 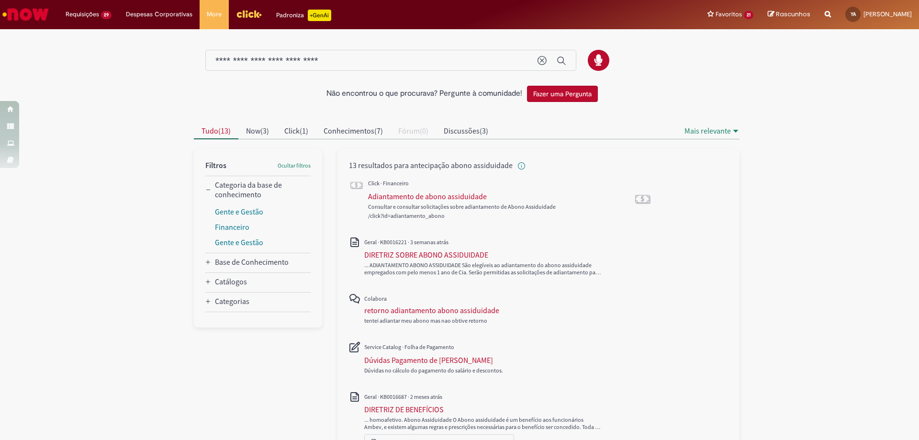 What do you see at coordinates (728, 14) in the screenshot?
I see `span: Favoritos` at bounding box center [728, 14].